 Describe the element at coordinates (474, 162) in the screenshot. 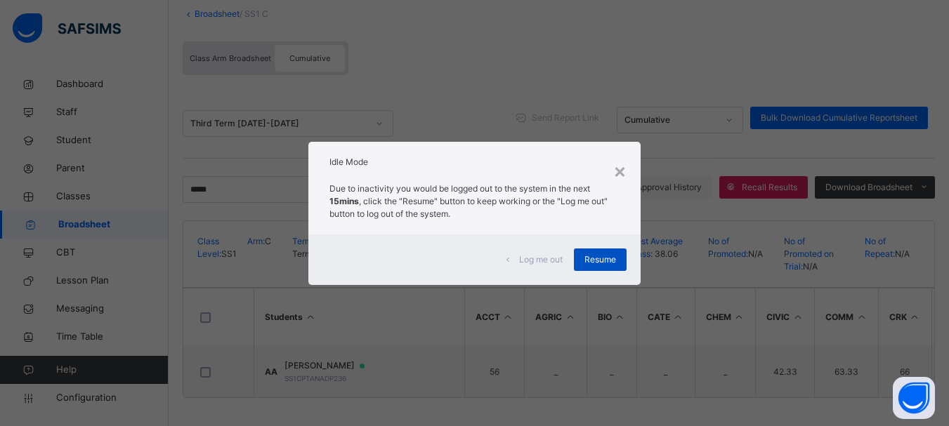

I see `h2: Idle Mode` at that location.